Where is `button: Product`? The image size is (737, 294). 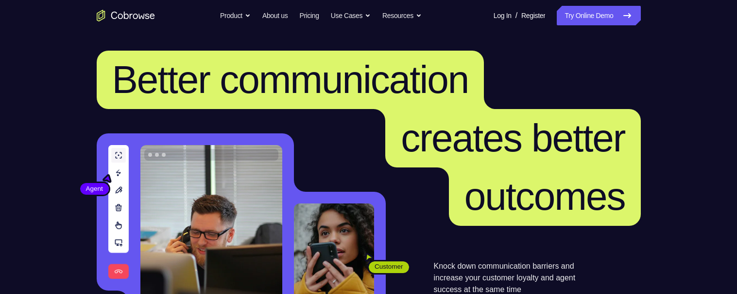
button: Product is located at coordinates (235, 16).